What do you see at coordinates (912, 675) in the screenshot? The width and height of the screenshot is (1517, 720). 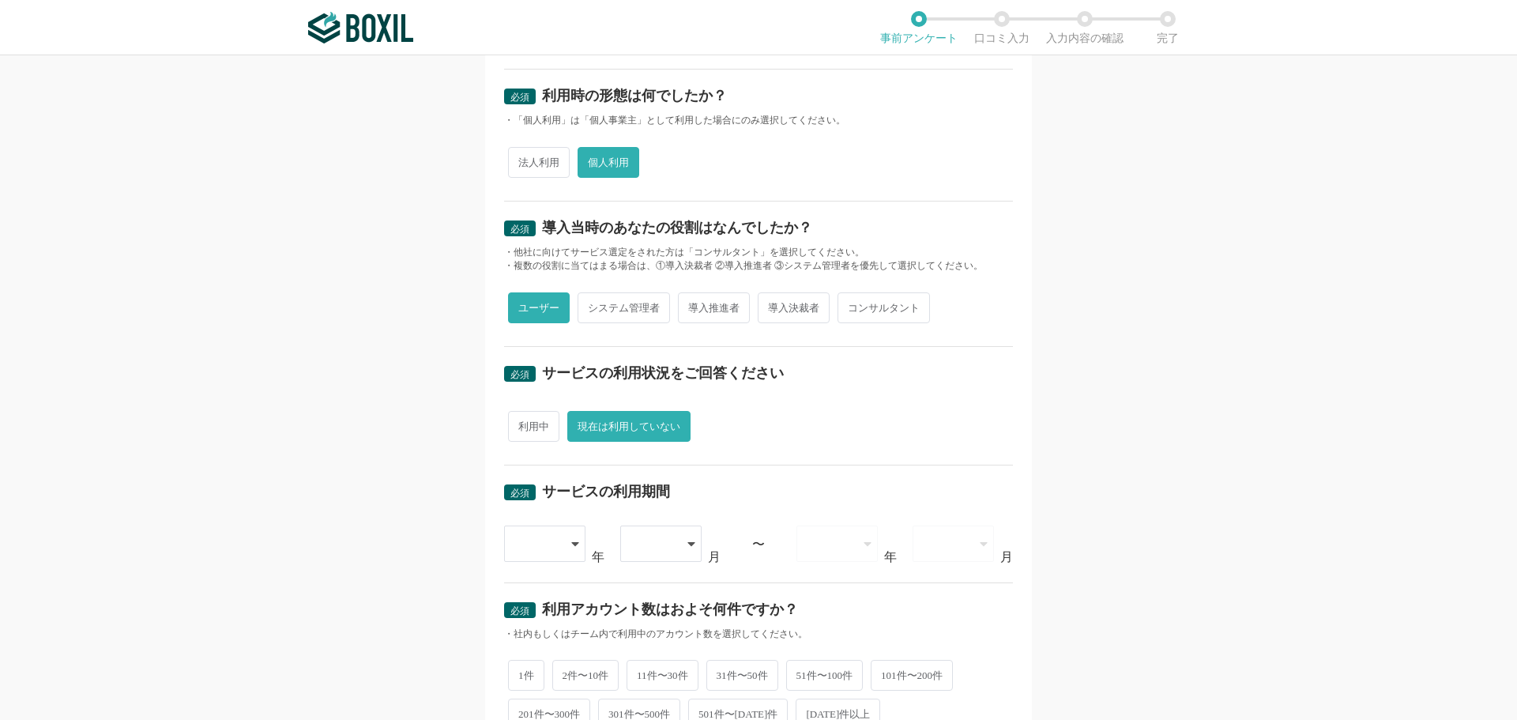 I see `span: 101件〜200件` at bounding box center [912, 675].